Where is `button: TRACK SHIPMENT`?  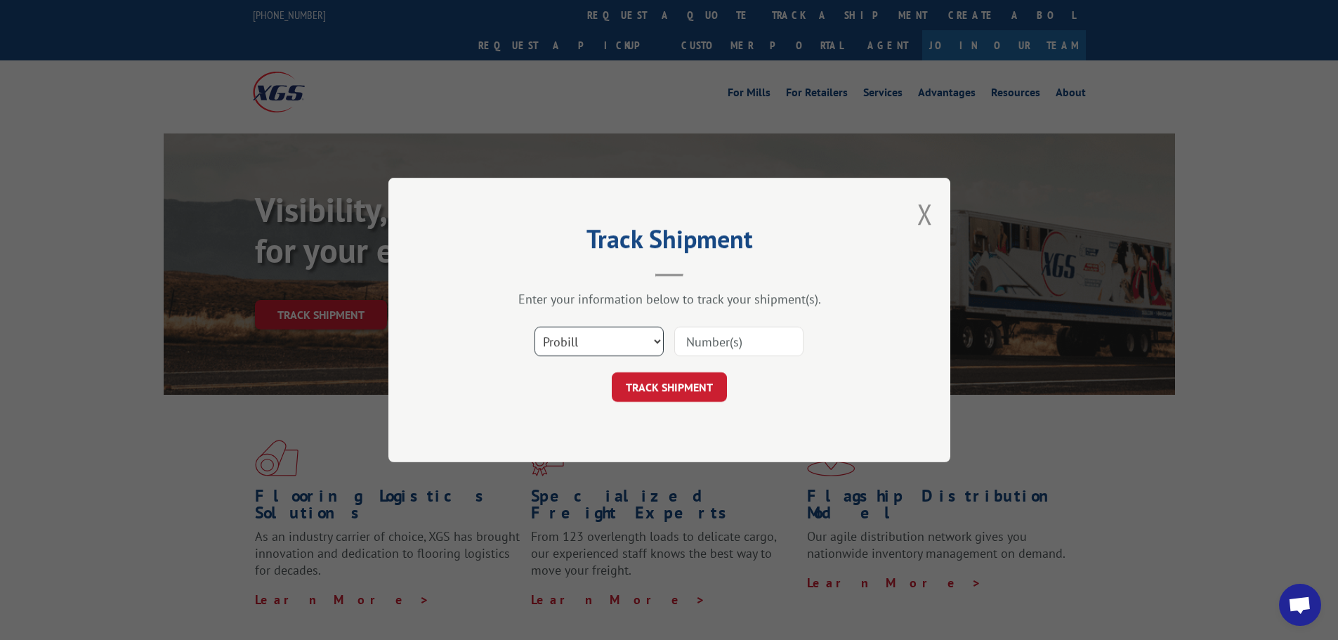
button: TRACK SHIPMENT is located at coordinates (669, 387).